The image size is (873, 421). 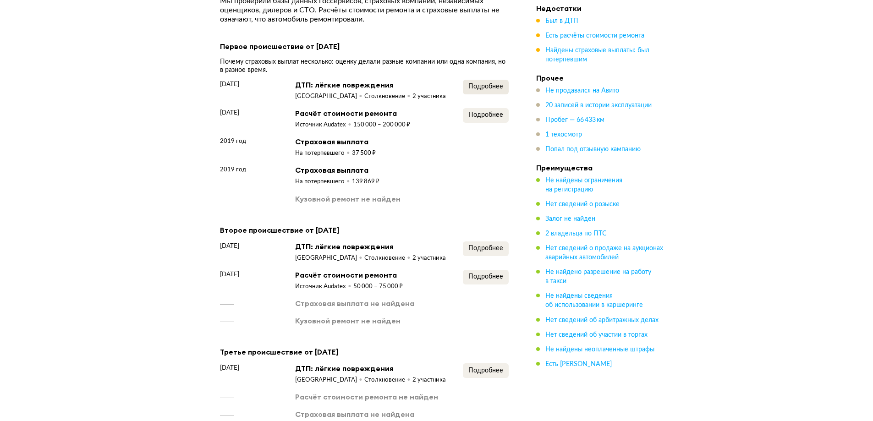 I want to click on h4: Недостатки, so click(x=600, y=8).